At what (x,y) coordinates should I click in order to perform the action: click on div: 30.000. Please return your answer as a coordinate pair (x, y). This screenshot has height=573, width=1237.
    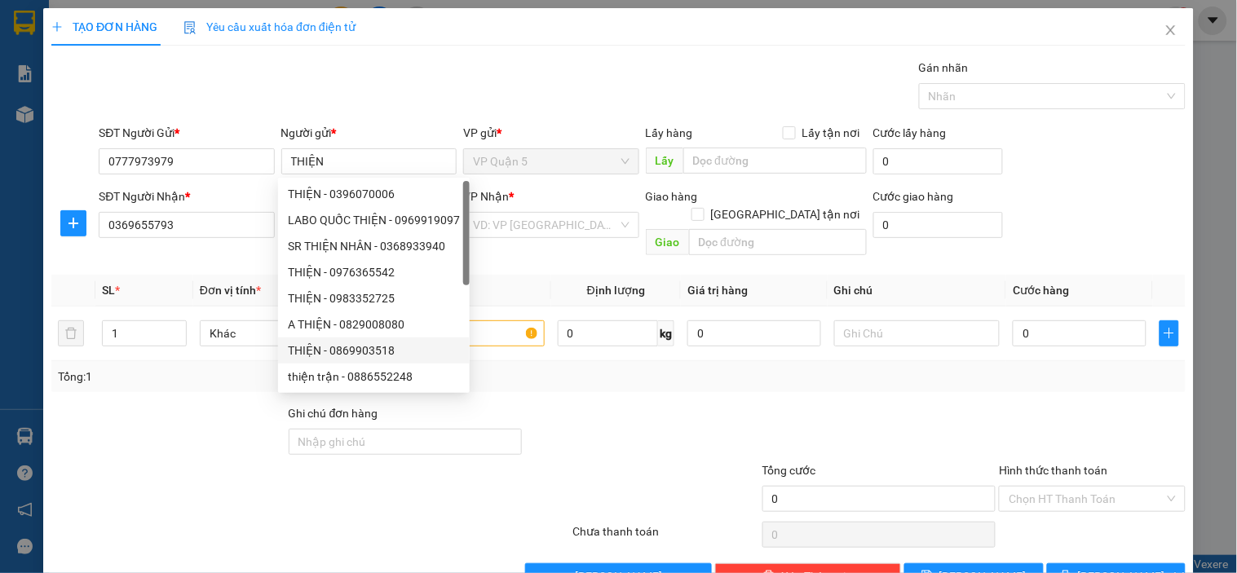
    Looking at the image, I should click on (65, 115).